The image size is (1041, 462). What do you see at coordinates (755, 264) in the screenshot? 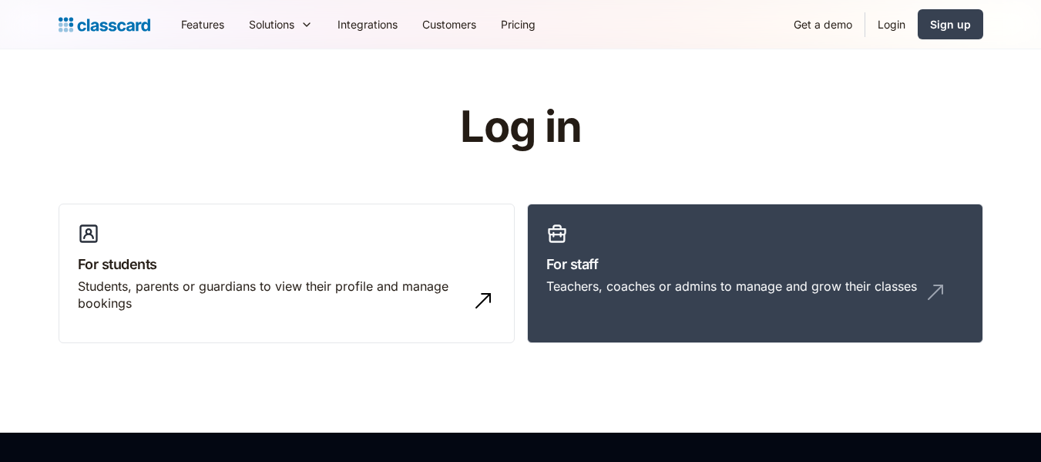
I see `h3: For staff` at bounding box center [755, 264].